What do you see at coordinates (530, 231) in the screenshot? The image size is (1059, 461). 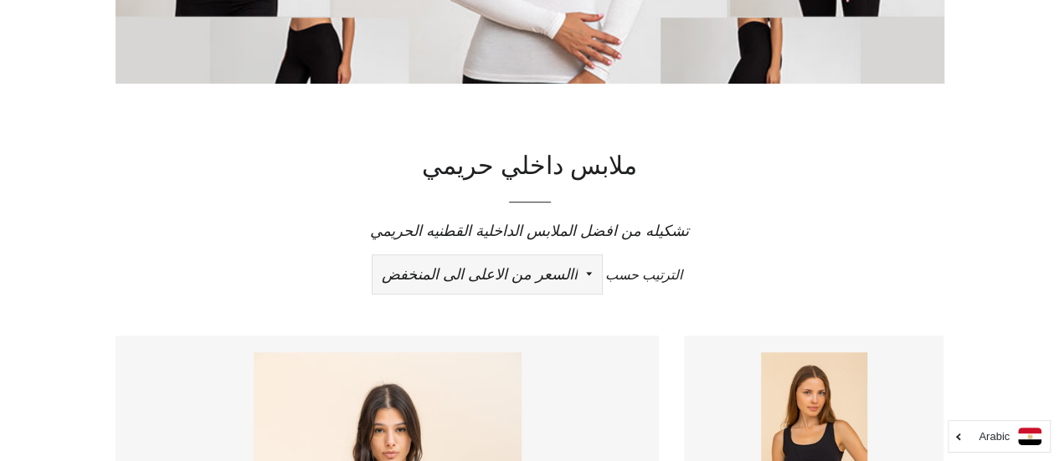 I see `p: تشكيله من افضل الملابس الداخلية القطنيه الحريمي` at bounding box center [530, 231].